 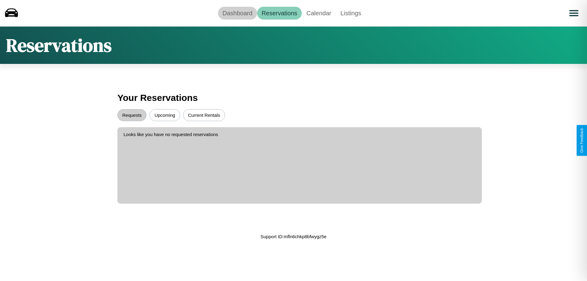 What do you see at coordinates (59, 45) in the screenshot?
I see `h1: Reservations` at bounding box center [59, 45].